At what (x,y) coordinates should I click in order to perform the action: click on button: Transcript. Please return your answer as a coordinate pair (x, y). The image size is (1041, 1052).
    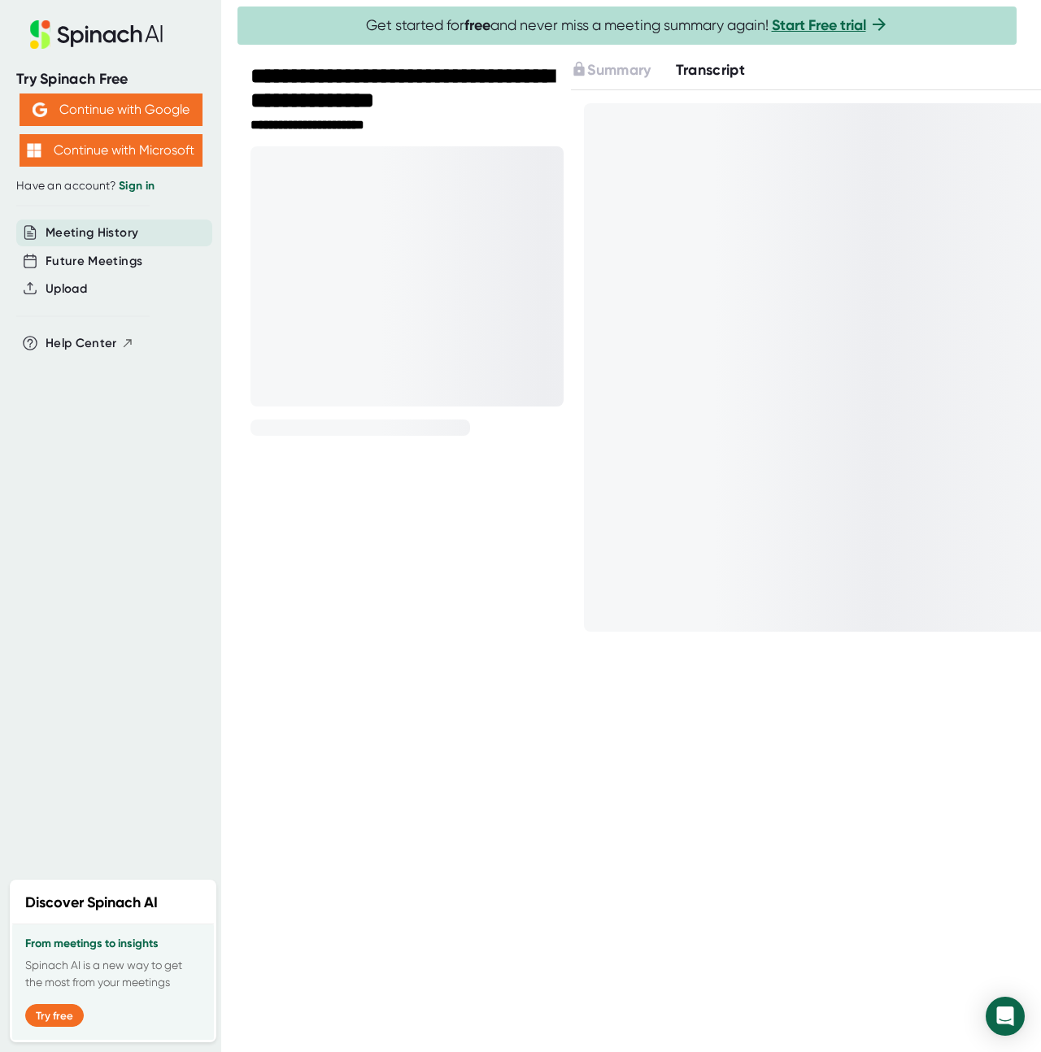
    Looking at the image, I should click on (711, 70).